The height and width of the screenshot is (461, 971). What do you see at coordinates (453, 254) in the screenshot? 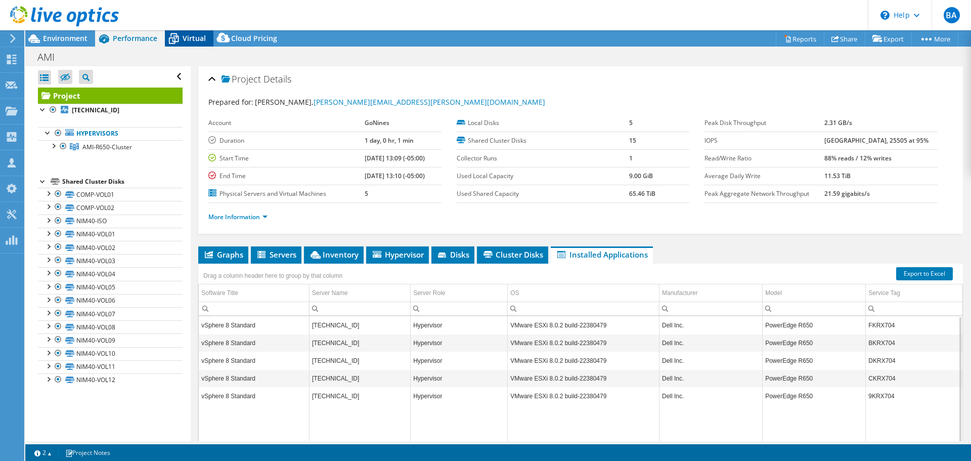
I see `span: Disks` at bounding box center [453, 254].